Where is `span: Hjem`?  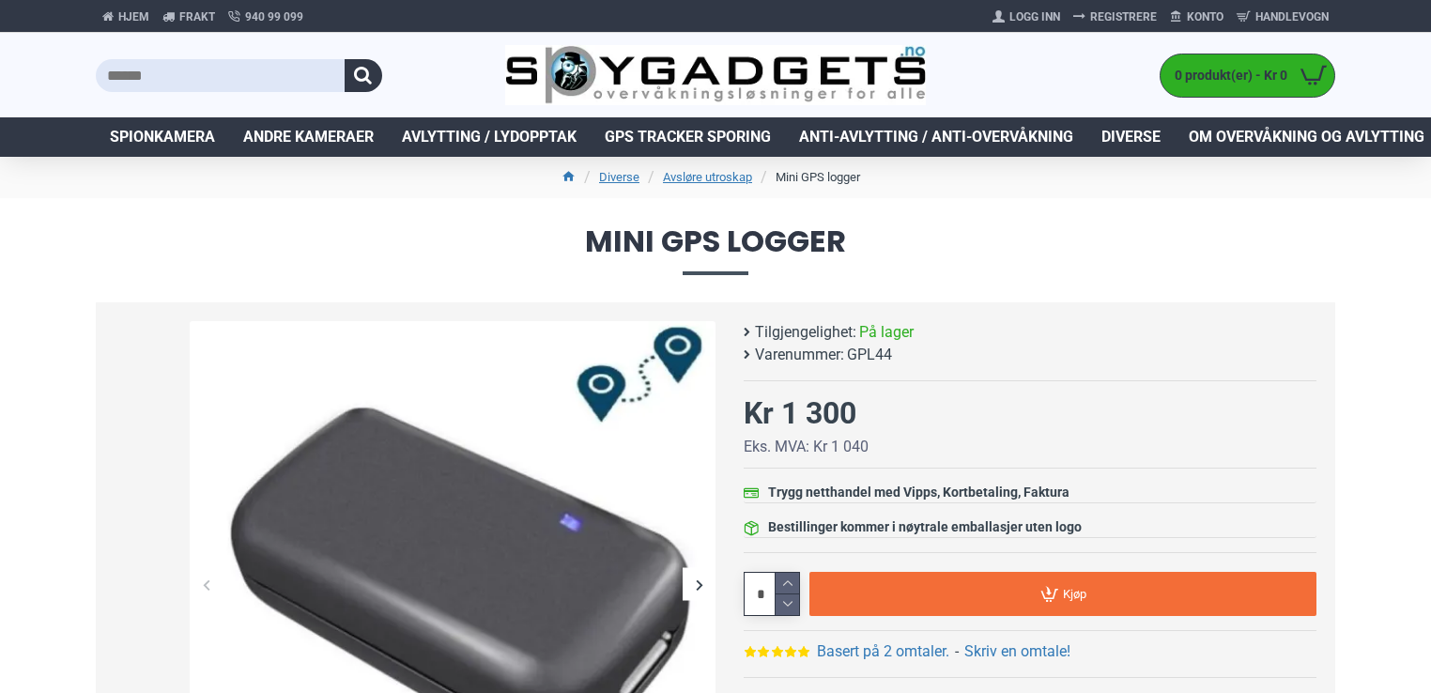 span: Hjem is located at coordinates (133, 17).